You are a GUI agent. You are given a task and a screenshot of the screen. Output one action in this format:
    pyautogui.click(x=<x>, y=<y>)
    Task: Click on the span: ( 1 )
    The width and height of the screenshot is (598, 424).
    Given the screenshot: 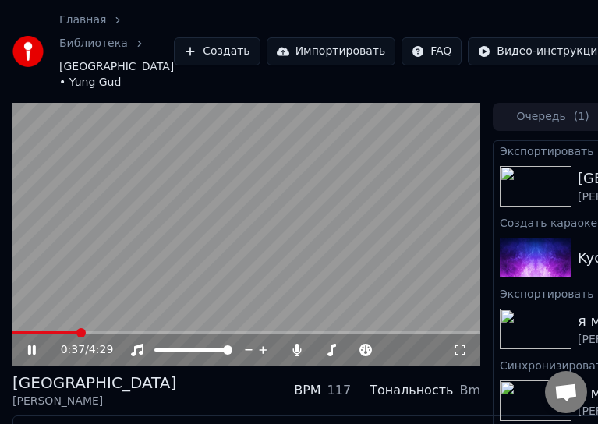 What is the action you would take?
    pyautogui.click(x=581, y=117)
    